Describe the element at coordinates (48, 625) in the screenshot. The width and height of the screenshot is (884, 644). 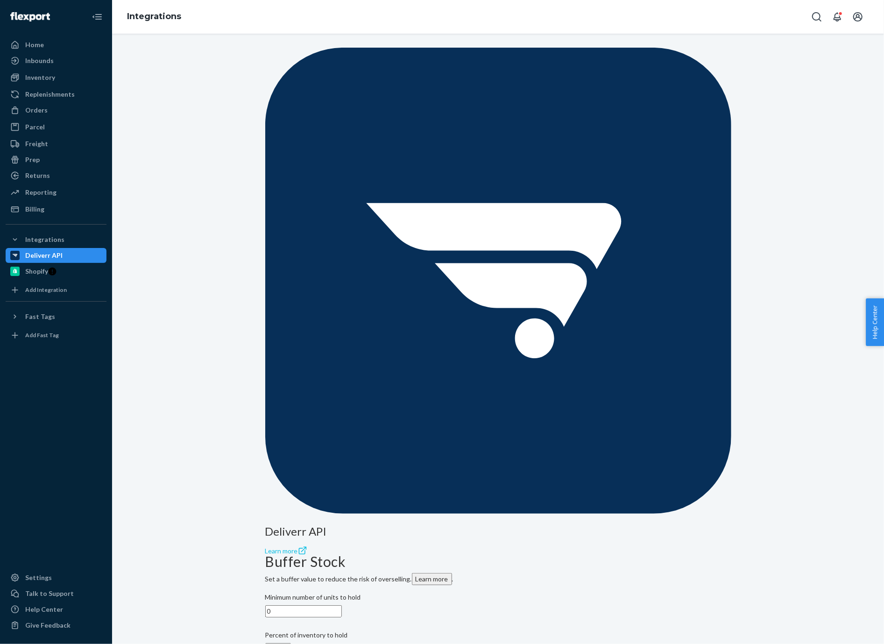
I see `div: Give Feedback` at that location.